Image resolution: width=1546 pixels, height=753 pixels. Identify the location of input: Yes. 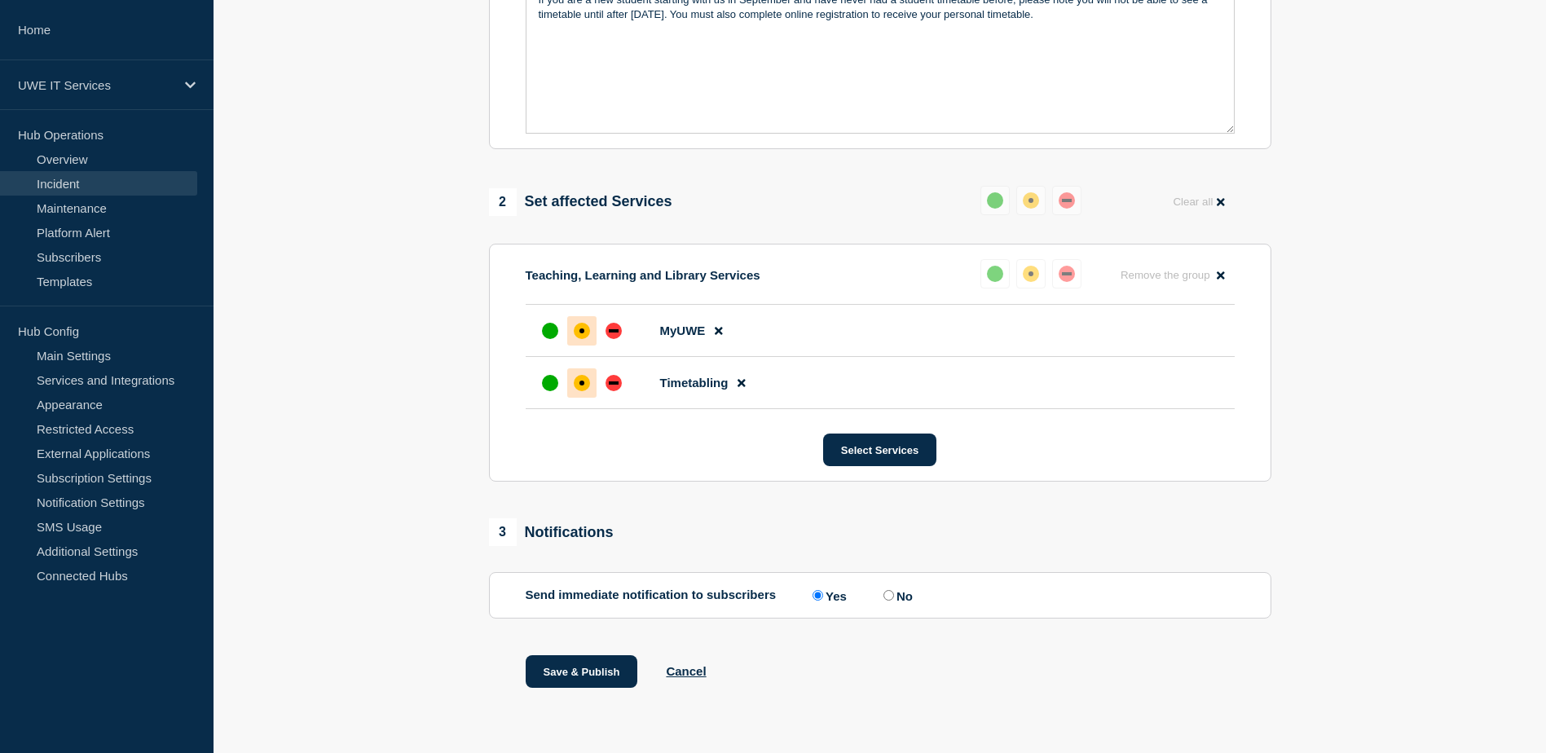
(817, 595).